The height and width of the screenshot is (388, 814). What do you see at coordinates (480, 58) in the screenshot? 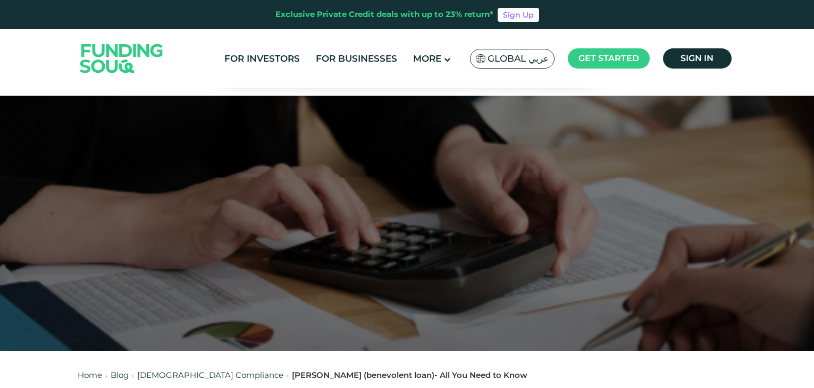
I see `img: SA Flag` at bounding box center [480, 58].